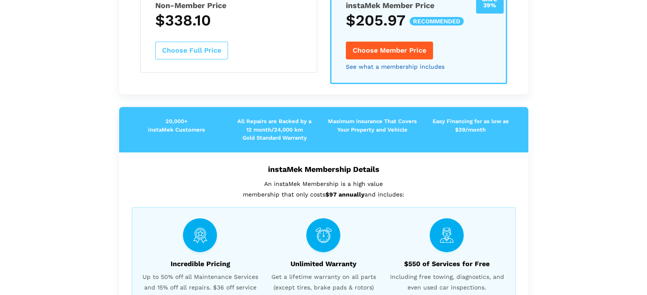 This screenshot has width=647, height=295. Describe the element at coordinates (324, 169) in the screenshot. I see `h5: instaMek Membership Details` at that location.